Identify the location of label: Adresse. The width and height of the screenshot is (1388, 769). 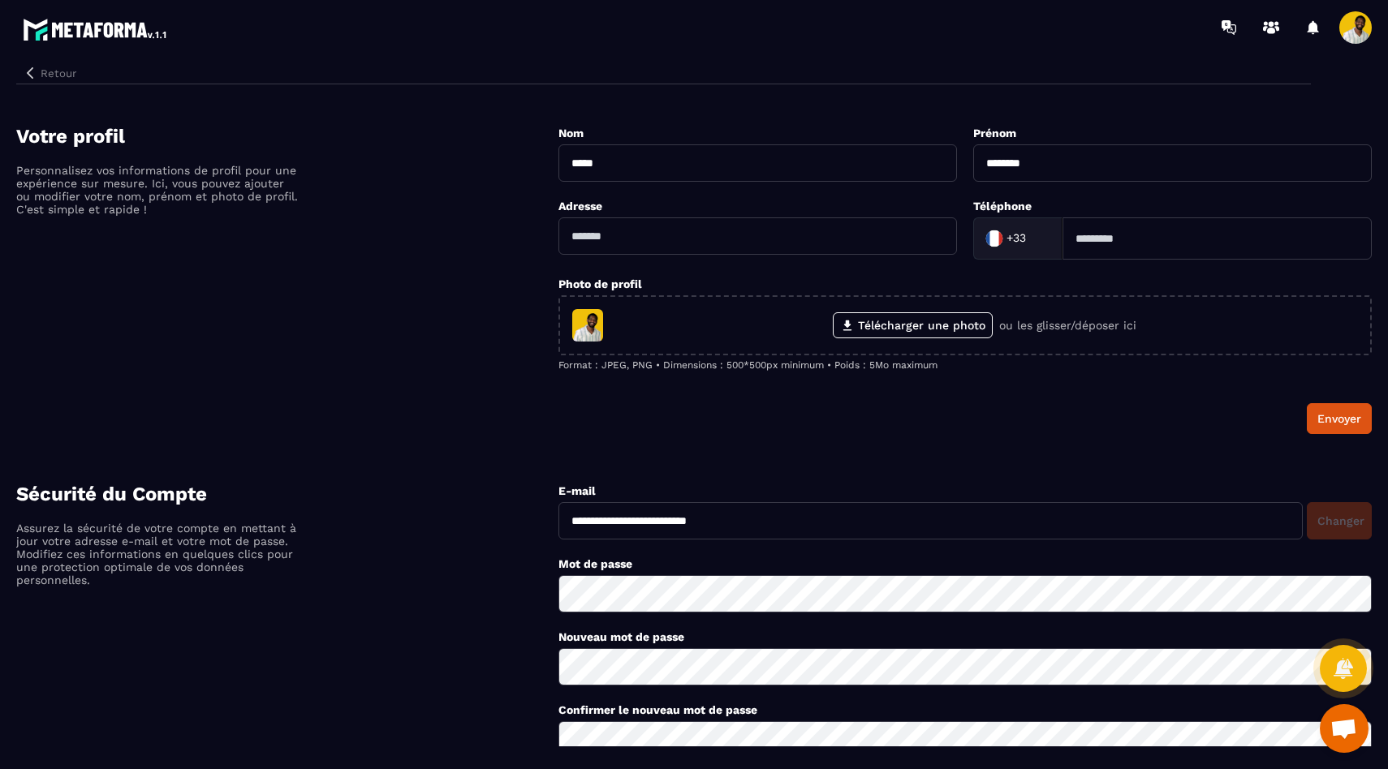
(580, 206).